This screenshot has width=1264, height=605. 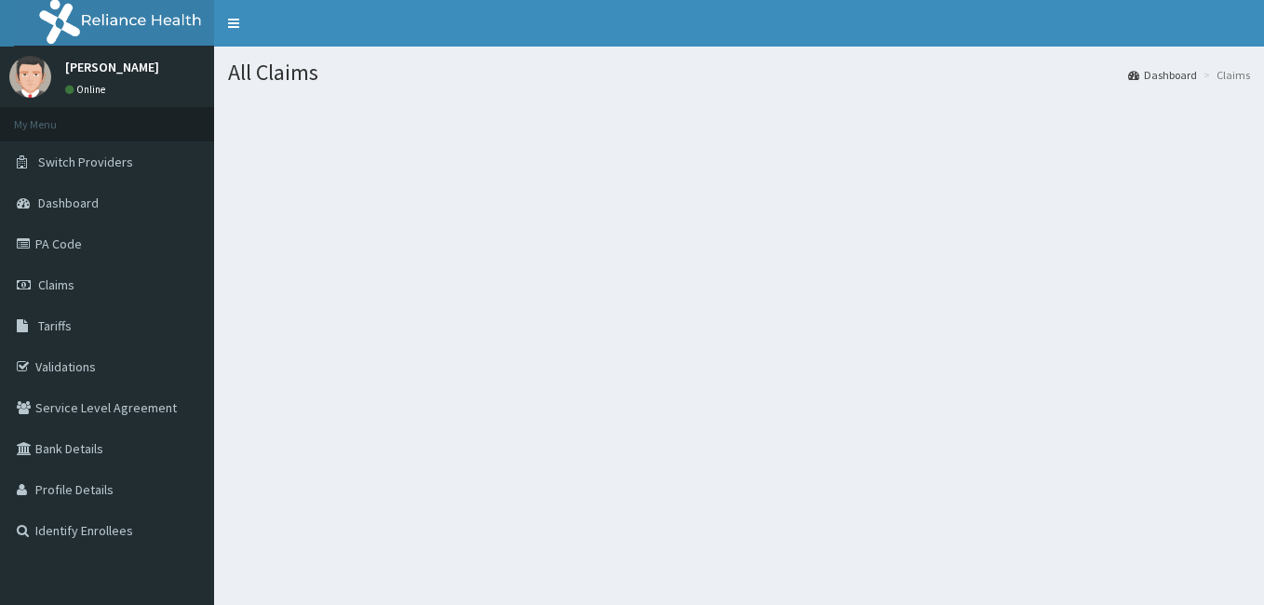 I want to click on a: Online, so click(x=87, y=89).